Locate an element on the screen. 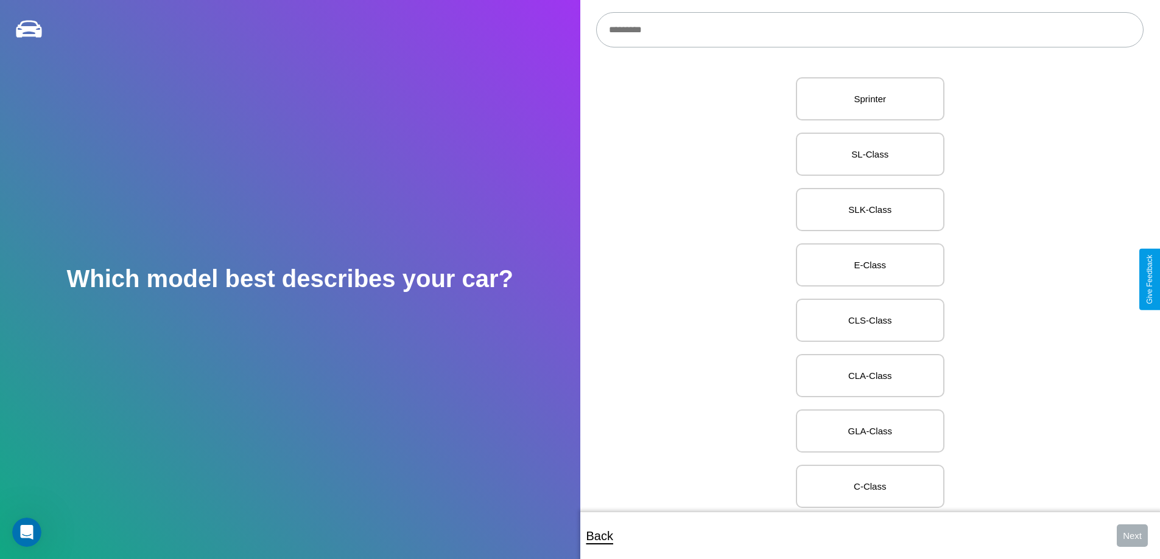 The width and height of the screenshot is (1160, 559). p: SL-Class is located at coordinates (870, 154).